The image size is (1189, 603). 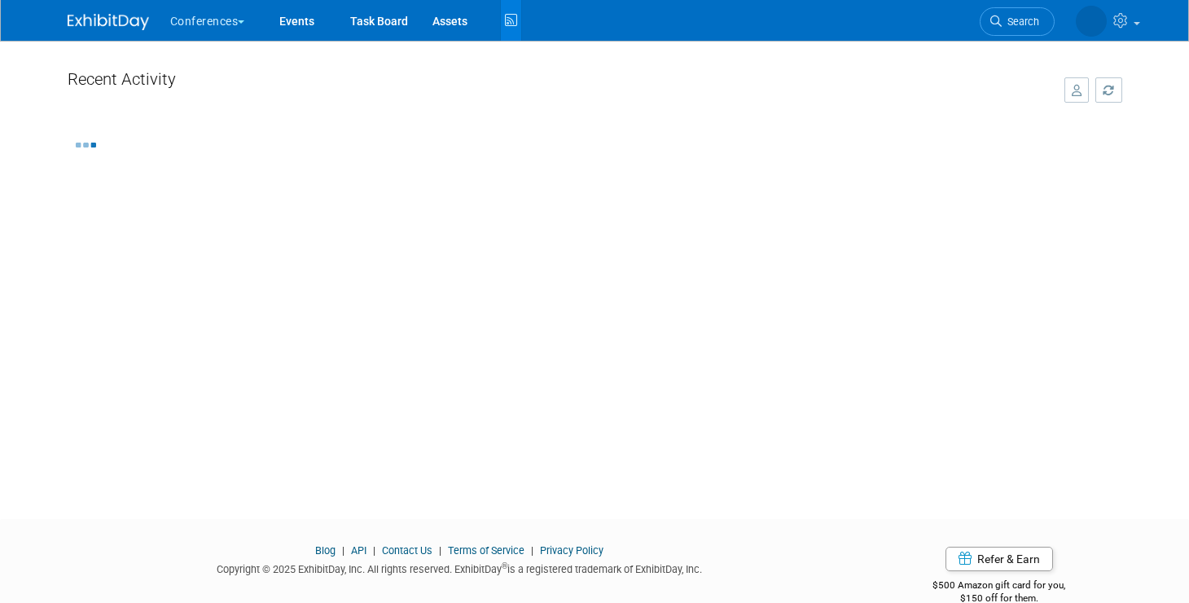 I want to click on a: API, so click(x=358, y=550).